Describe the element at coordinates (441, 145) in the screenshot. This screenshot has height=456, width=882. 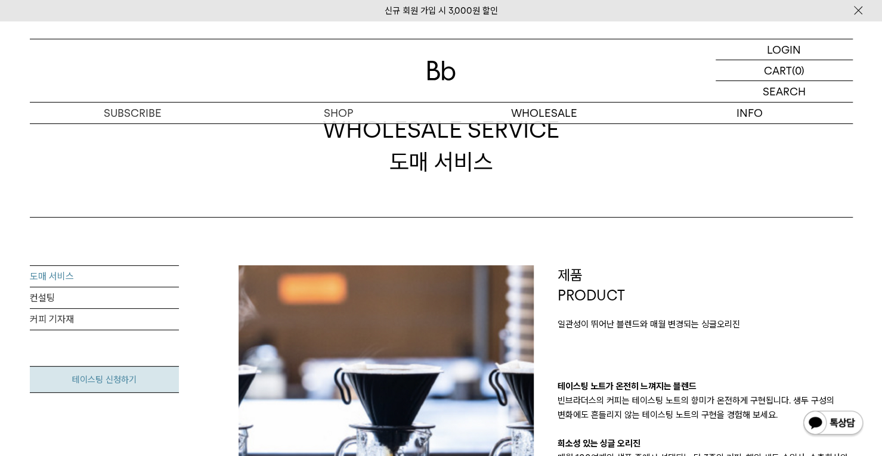
I see `div: 도매 서비스` at that location.